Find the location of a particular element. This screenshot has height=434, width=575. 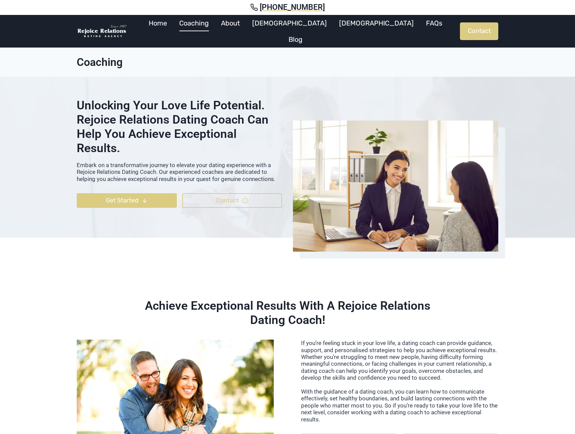

a: About is located at coordinates (230, 23).